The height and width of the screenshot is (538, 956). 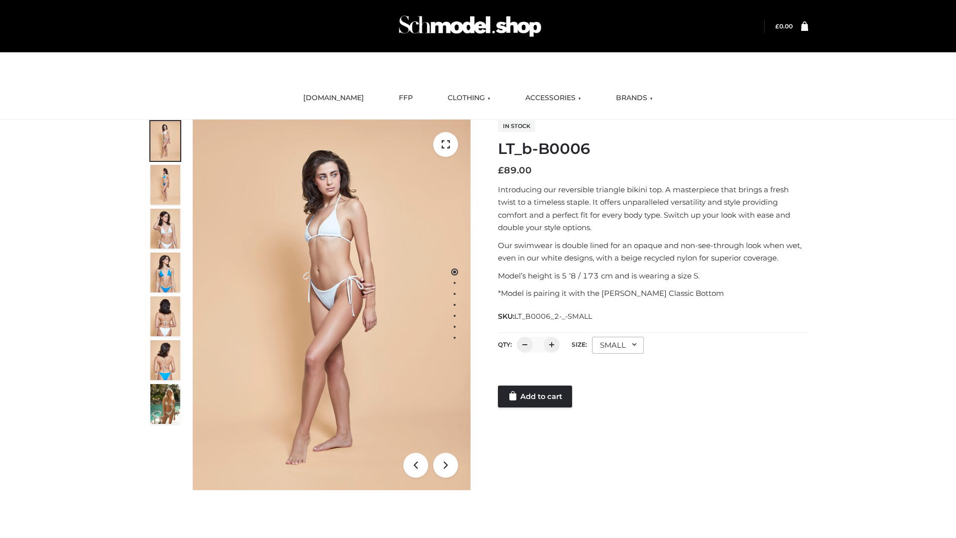 What do you see at coordinates (653, 209) in the screenshot?
I see `p: Introducing our reversible triangle bikini top. A masterpiece that brings a fresh twist to a time...` at bounding box center [653, 209].